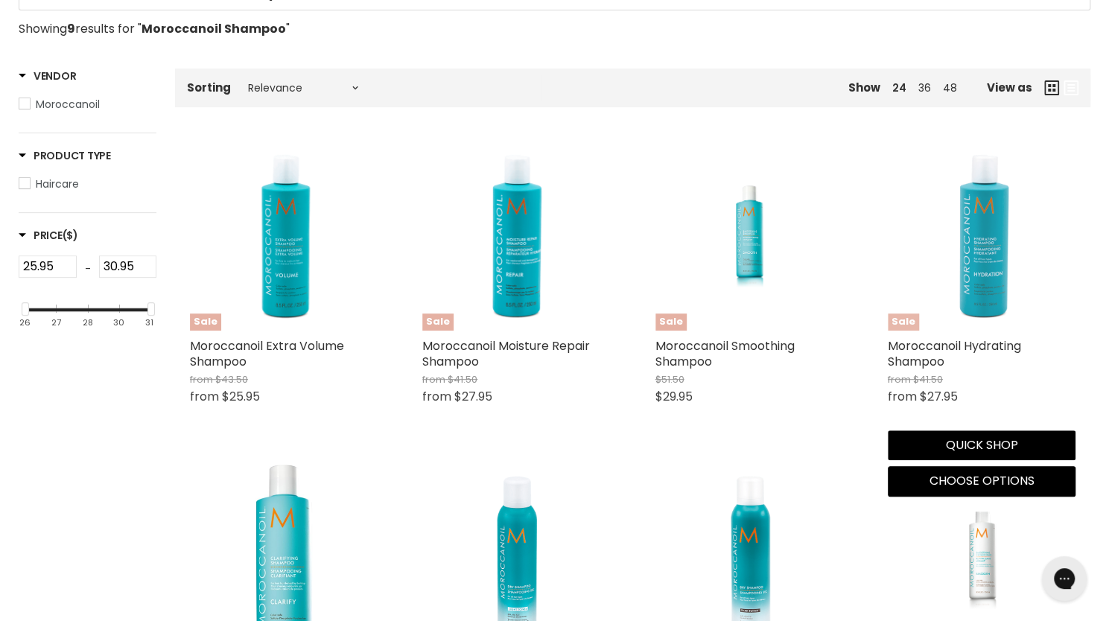 This screenshot has width=1109, height=621. What do you see at coordinates (48, 235) in the screenshot?
I see `span: Price` at bounding box center [48, 235].